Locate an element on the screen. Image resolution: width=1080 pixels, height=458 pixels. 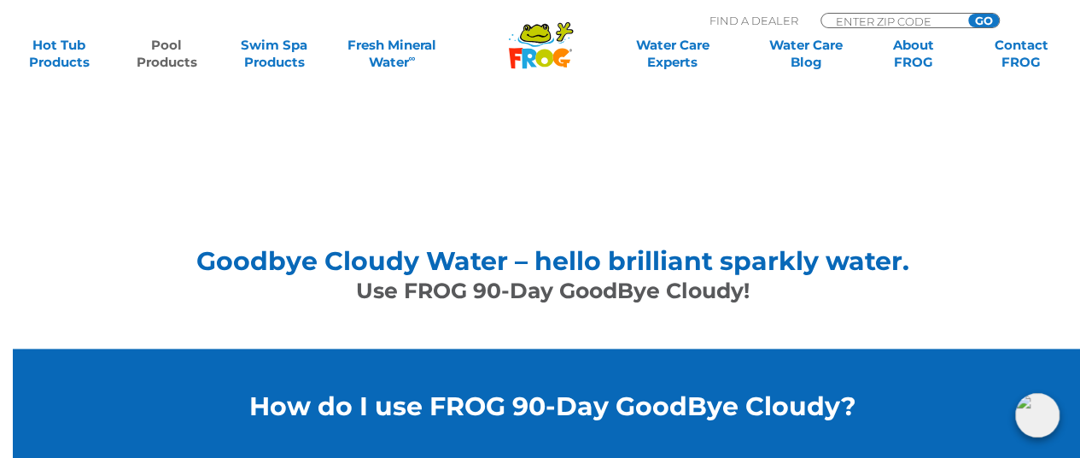
a: ContactFROG is located at coordinates (1021, 54).